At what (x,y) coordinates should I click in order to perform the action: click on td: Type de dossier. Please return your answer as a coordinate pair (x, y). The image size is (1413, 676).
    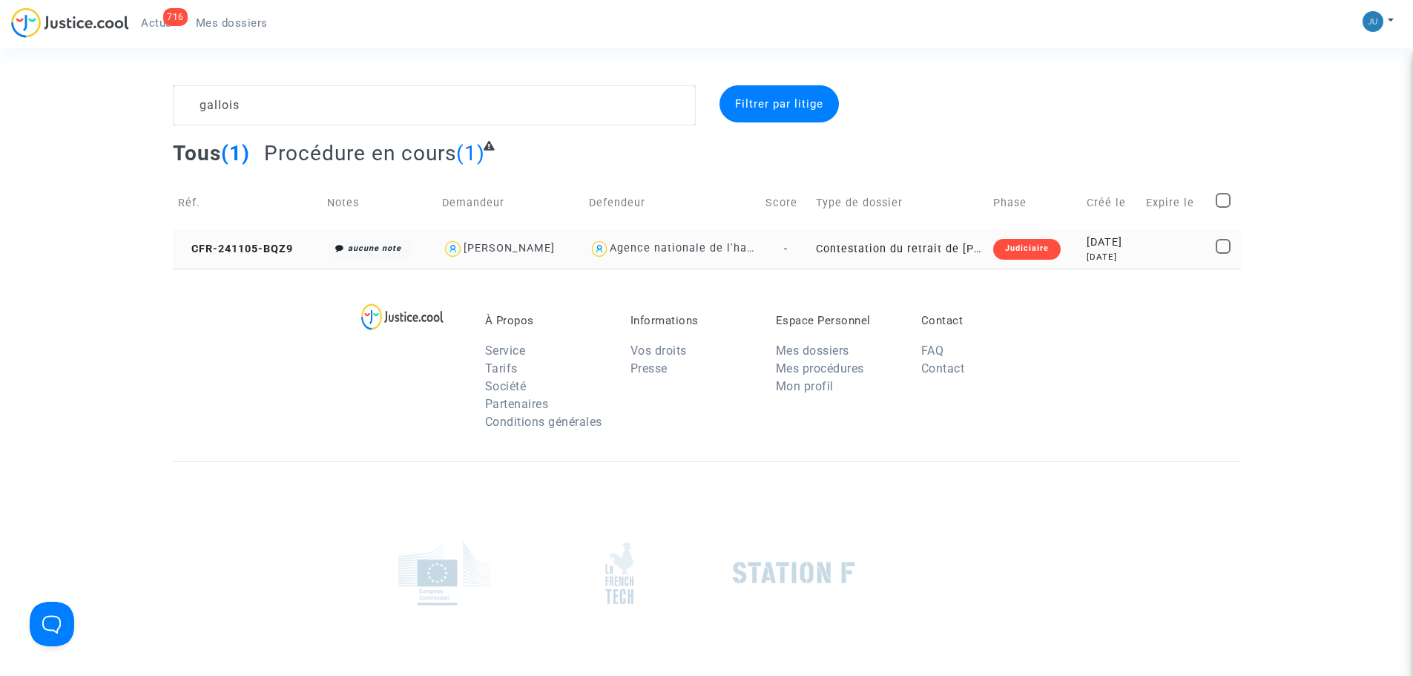
    Looking at the image, I should click on (899, 203).